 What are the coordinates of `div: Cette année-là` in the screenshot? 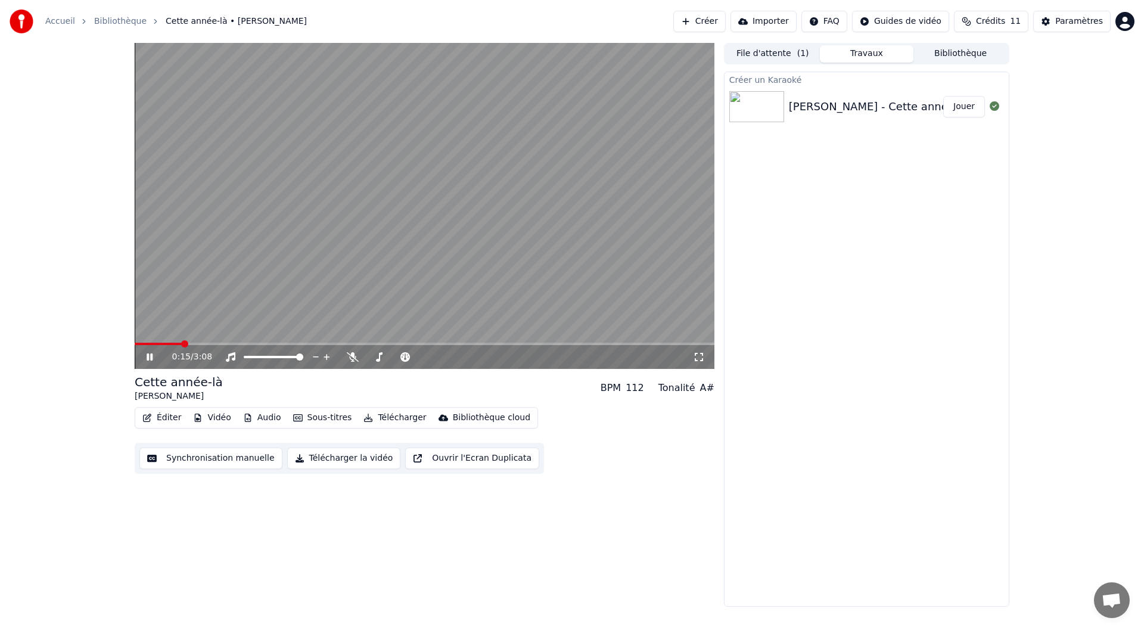 It's located at (179, 382).